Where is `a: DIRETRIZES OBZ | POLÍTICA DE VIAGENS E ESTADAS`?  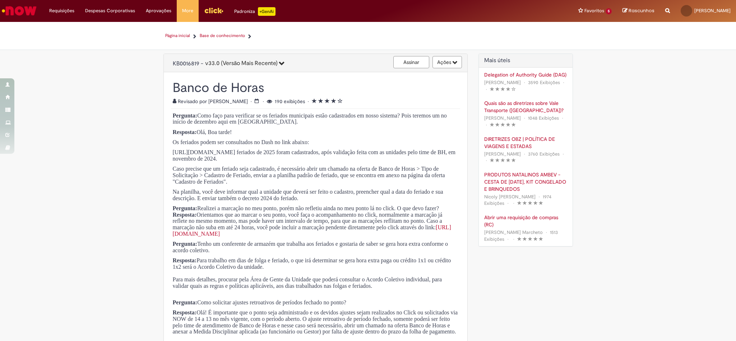
a: DIRETRIZES OBZ | POLÍTICA DE VIAGENS E ESTADAS is located at coordinates (525, 143).